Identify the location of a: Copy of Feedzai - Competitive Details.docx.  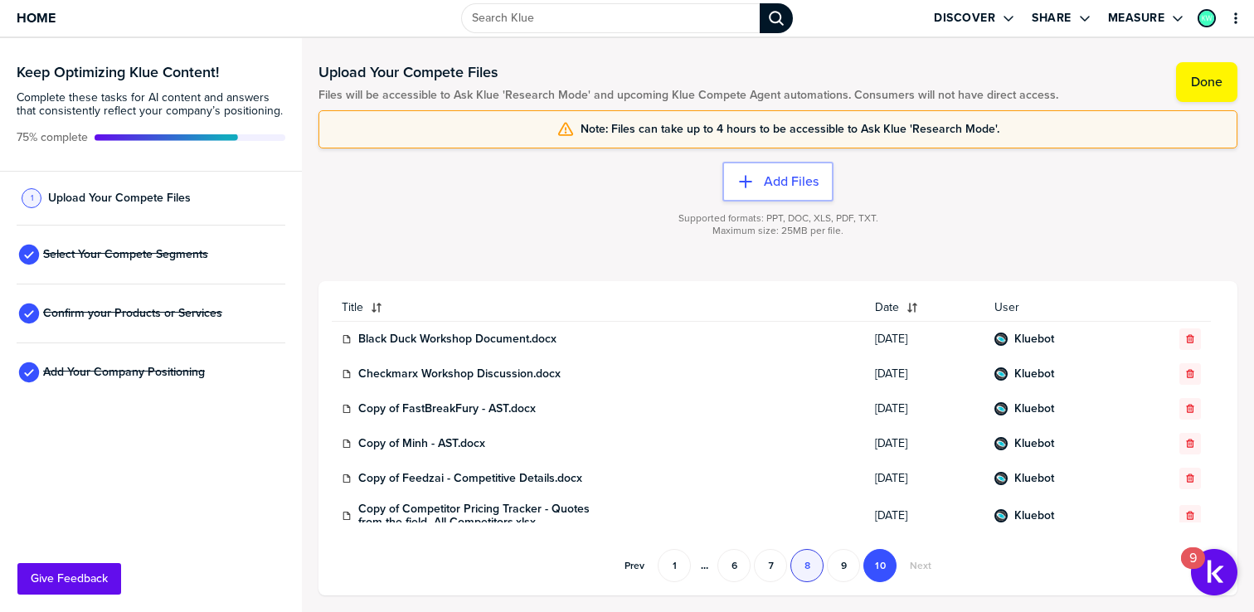
(470, 479).